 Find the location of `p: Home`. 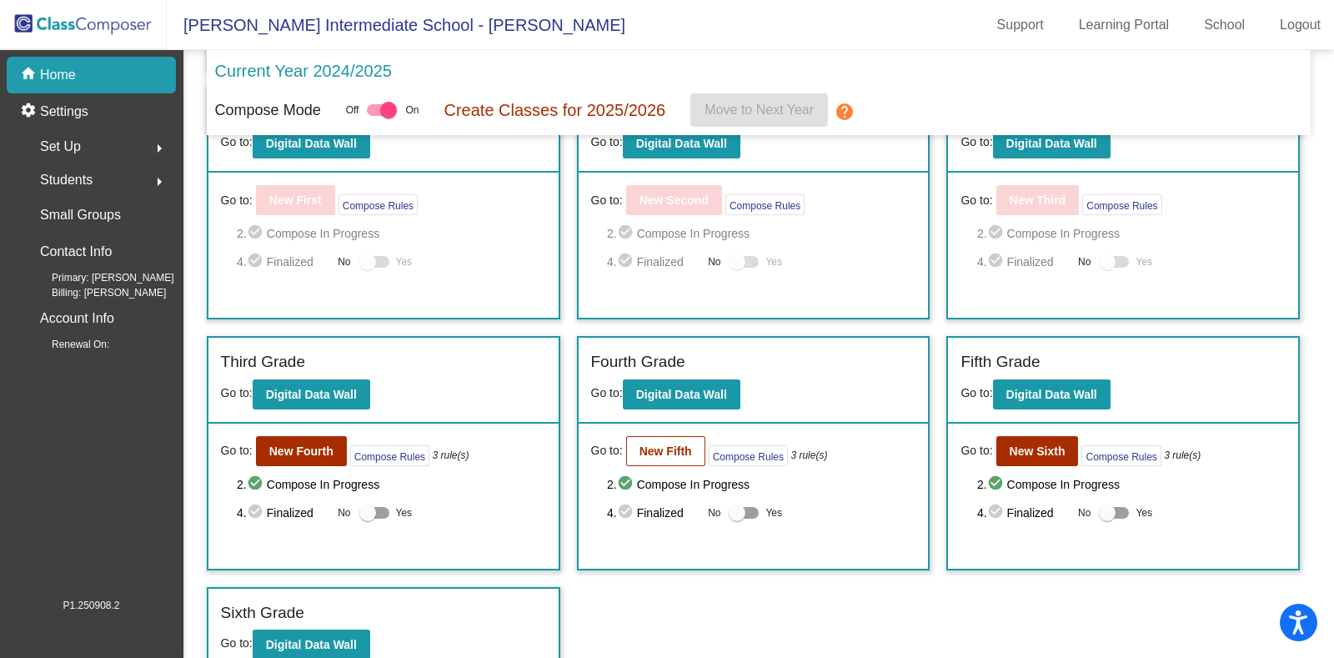

p: Home is located at coordinates (58, 75).